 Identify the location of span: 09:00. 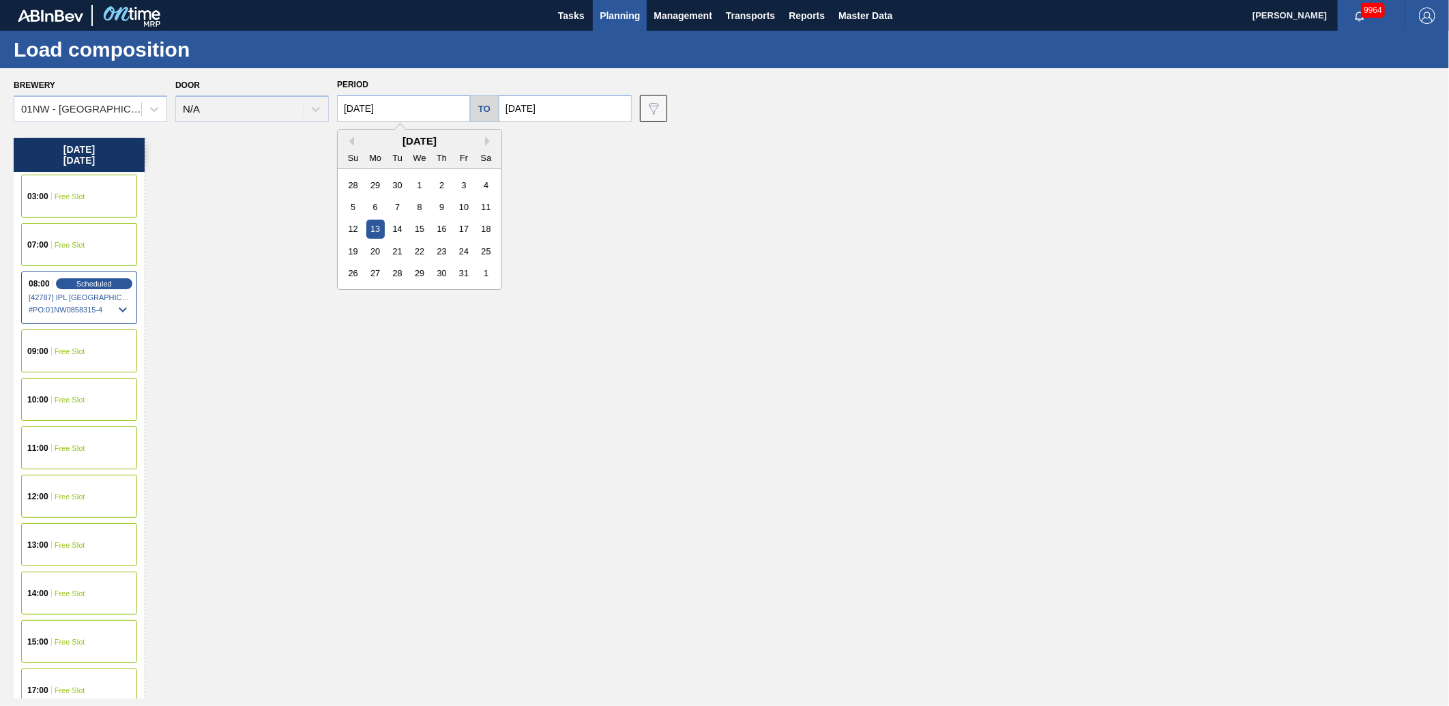
(38, 351).